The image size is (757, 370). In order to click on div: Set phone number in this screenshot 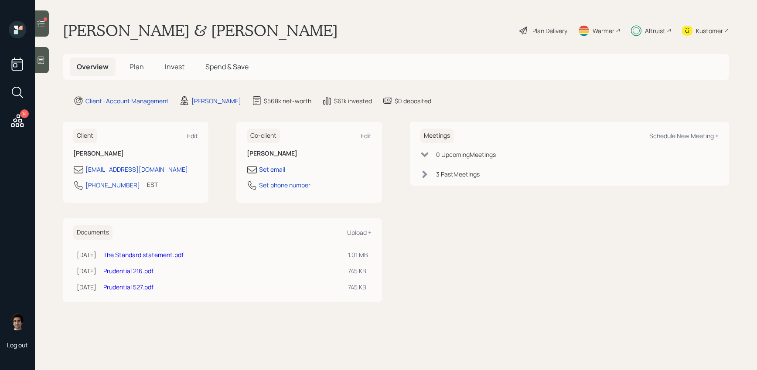, I will do `click(285, 185)`.